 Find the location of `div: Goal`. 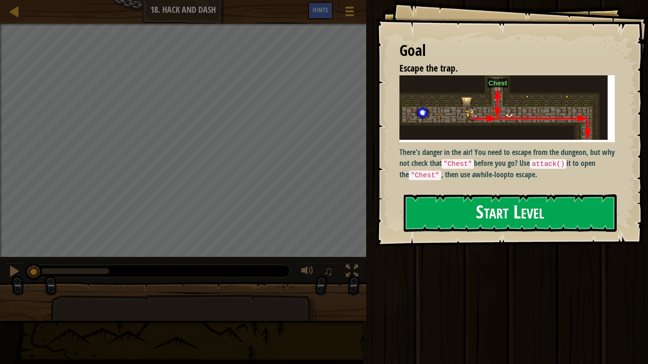

div: Goal is located at coordinates (507, 51).